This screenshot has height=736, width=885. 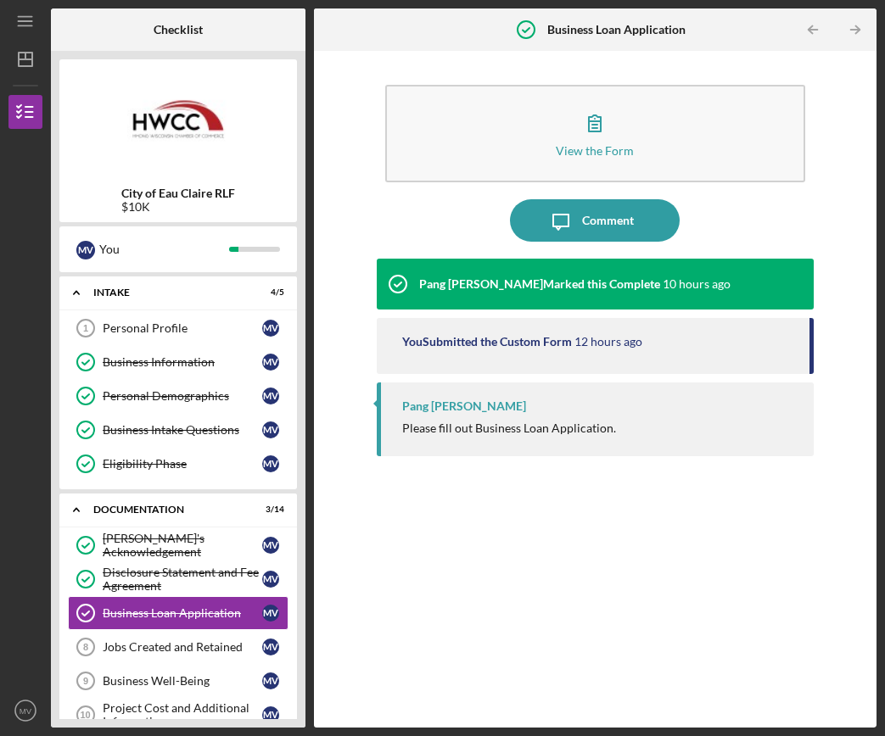 I want to click on time: 2025-08-19 14:11, so click(x=608, y=342).